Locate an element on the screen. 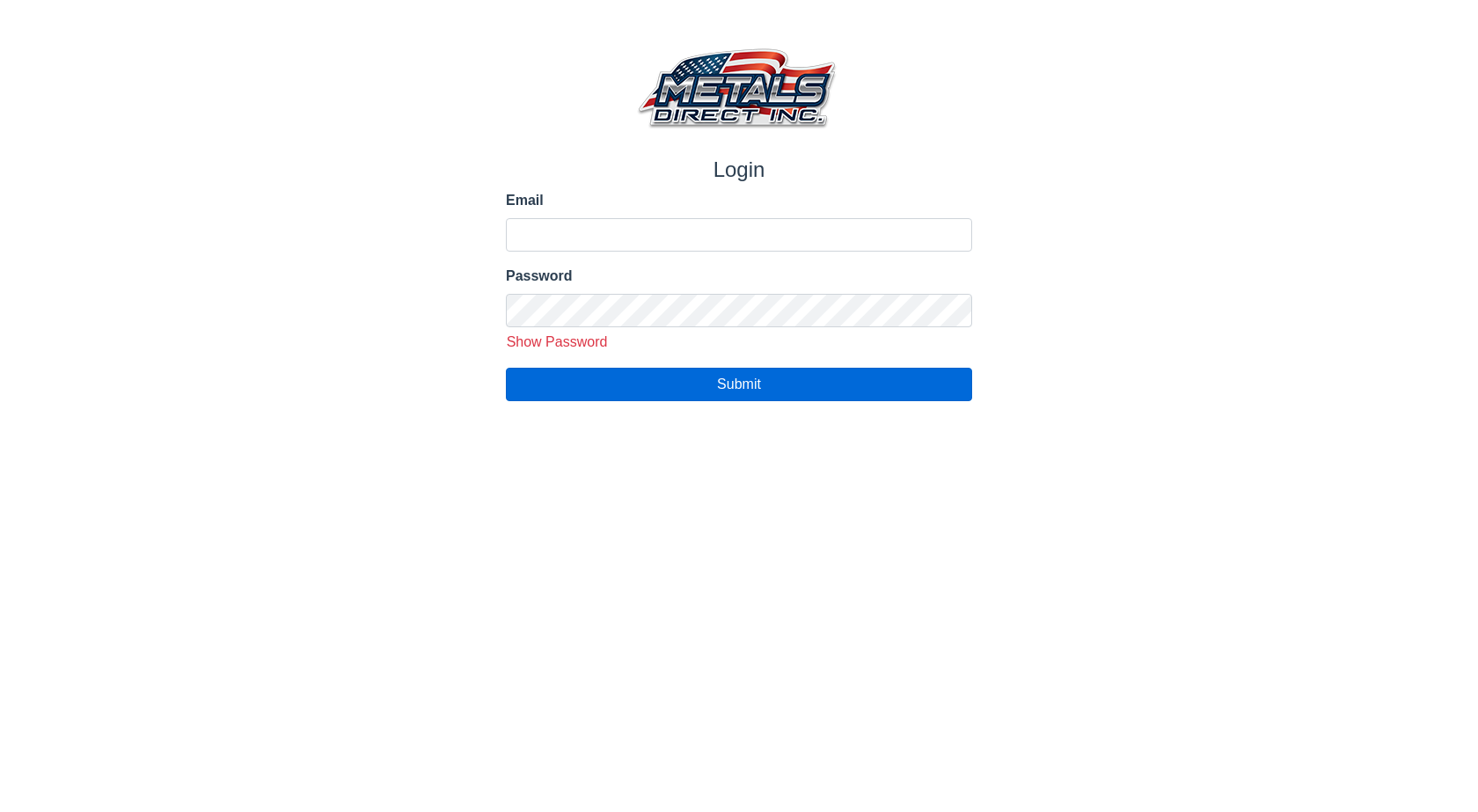 The height and width of the screenshot is (812, 1478). span: Show Password is located at coordinates (557, 342).